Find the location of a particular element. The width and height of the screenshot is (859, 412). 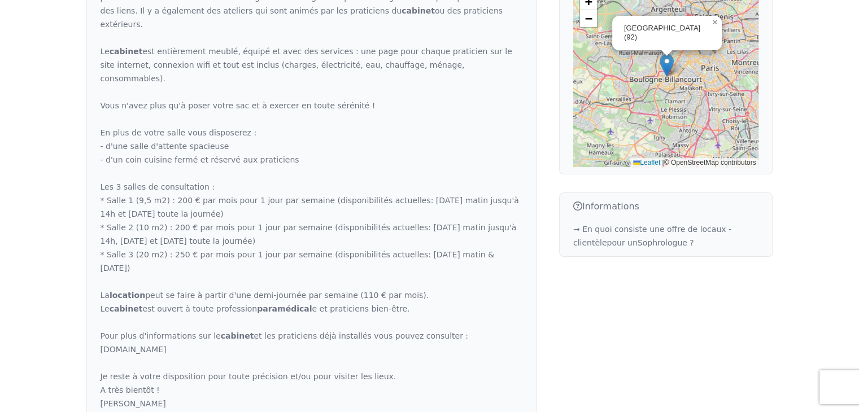

img: Marker is located at coordinates (666, 65).